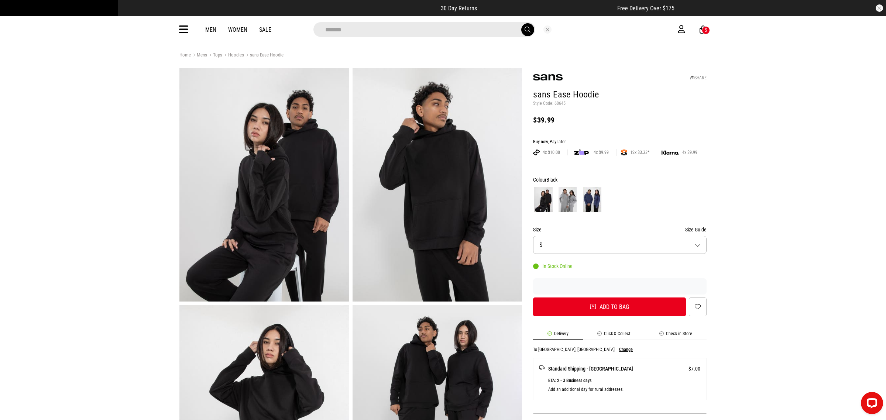 The height and width of the screenshot is (420, 886). Describe the element at coordinates (582, 153) in the screenshot. I see `img: zip` at that location.